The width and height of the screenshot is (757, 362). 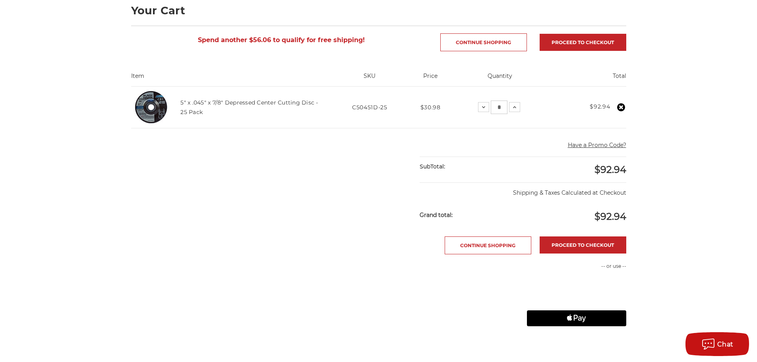 I want to click on th: Total, so click(x=586, y=79).